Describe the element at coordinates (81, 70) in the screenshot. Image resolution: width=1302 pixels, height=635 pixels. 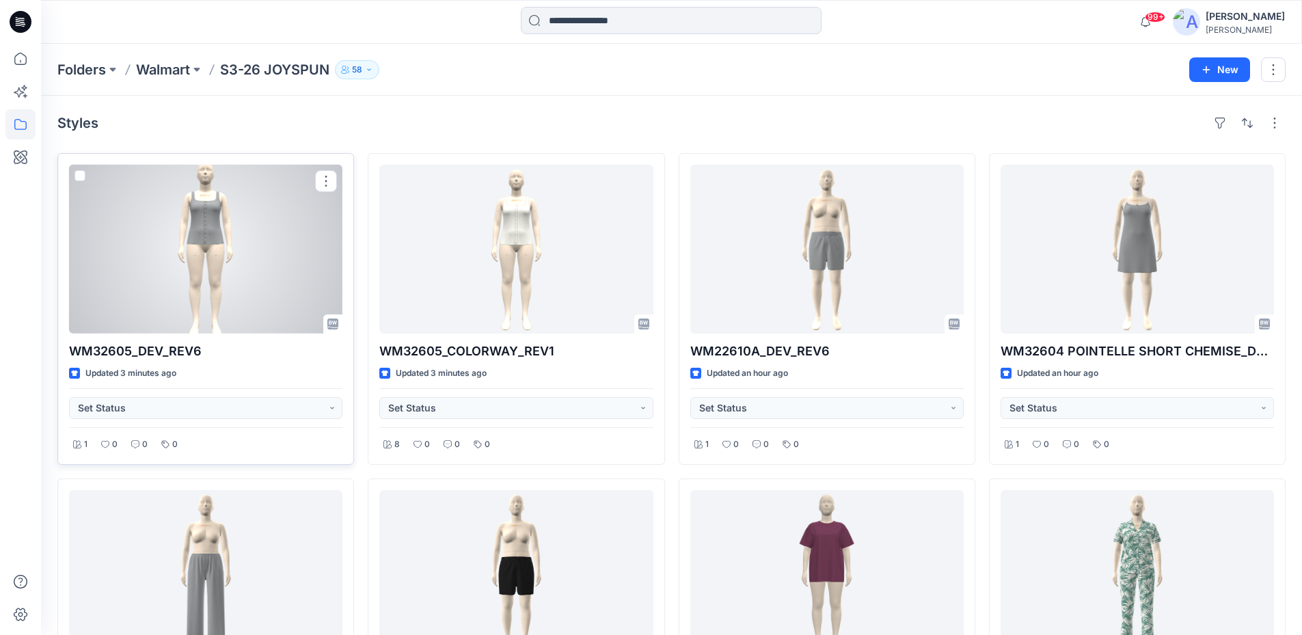
I see `p: Folders` at that location.